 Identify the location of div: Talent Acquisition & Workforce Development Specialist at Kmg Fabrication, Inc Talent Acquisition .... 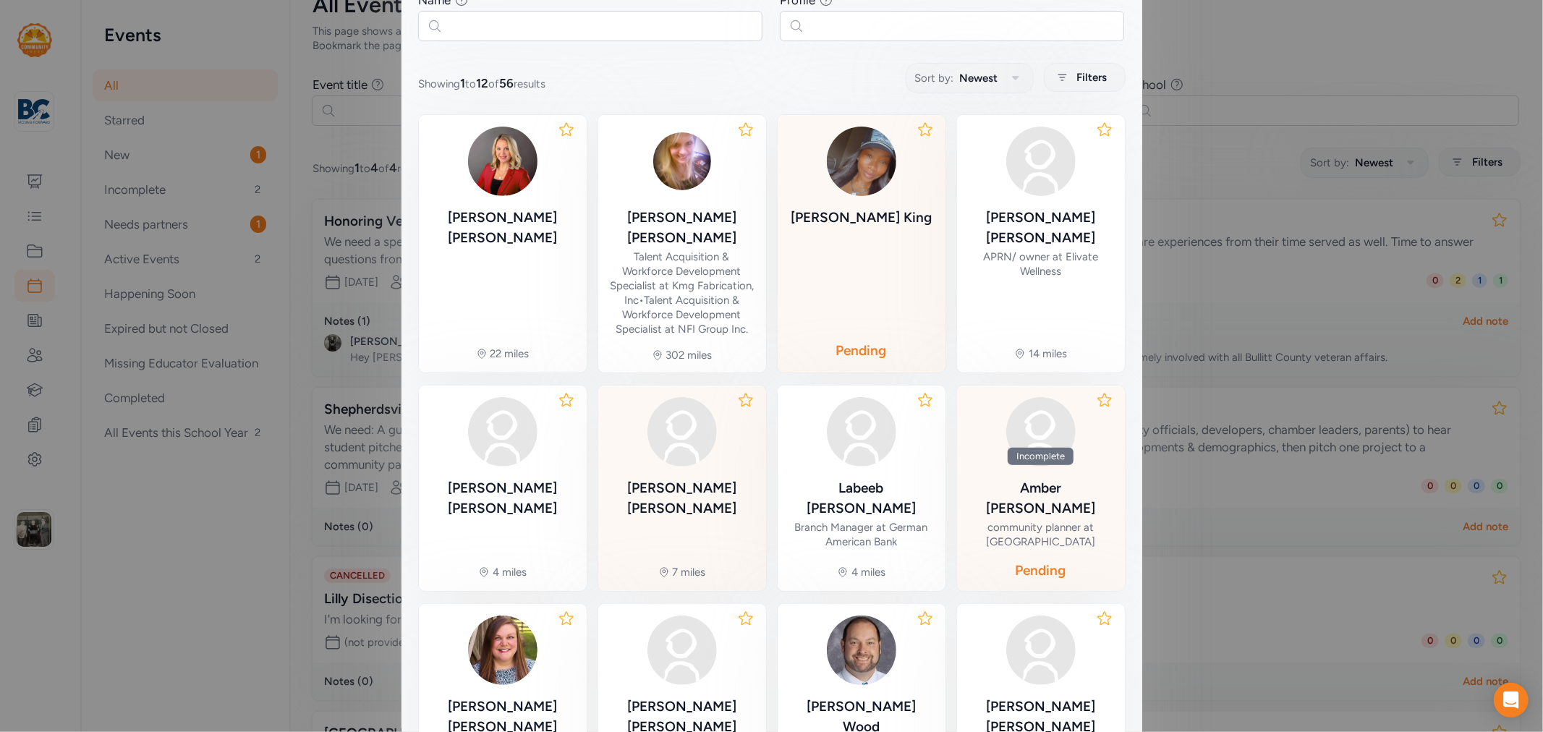
(682, 293).